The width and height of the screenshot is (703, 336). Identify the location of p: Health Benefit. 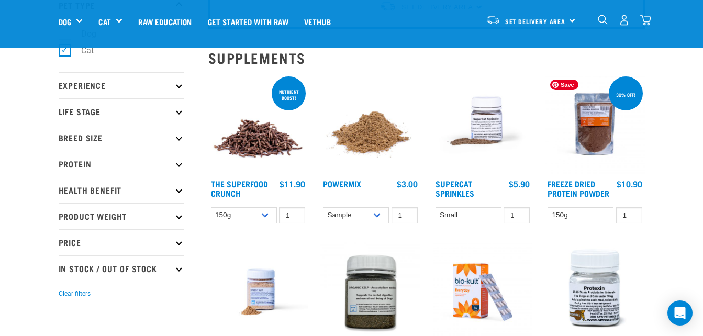
(121, 190).